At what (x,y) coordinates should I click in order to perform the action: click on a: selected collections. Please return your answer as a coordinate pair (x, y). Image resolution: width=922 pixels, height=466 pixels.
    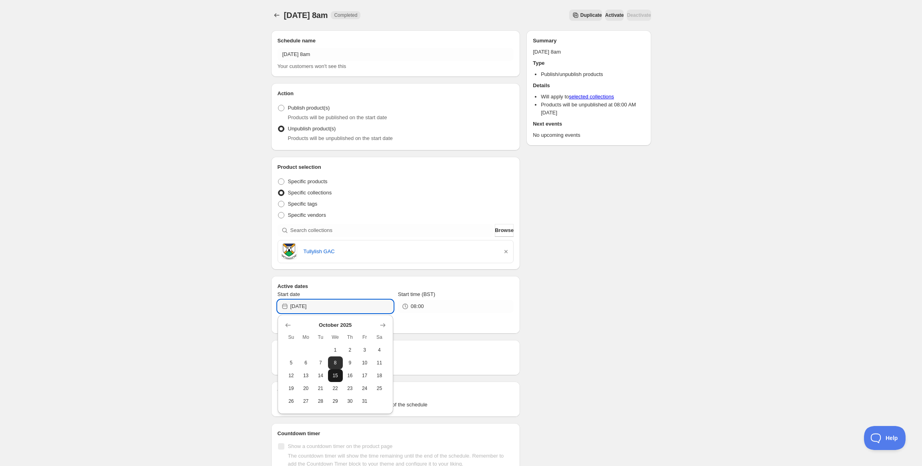
    Looking at the image, I should click on (591, 96).